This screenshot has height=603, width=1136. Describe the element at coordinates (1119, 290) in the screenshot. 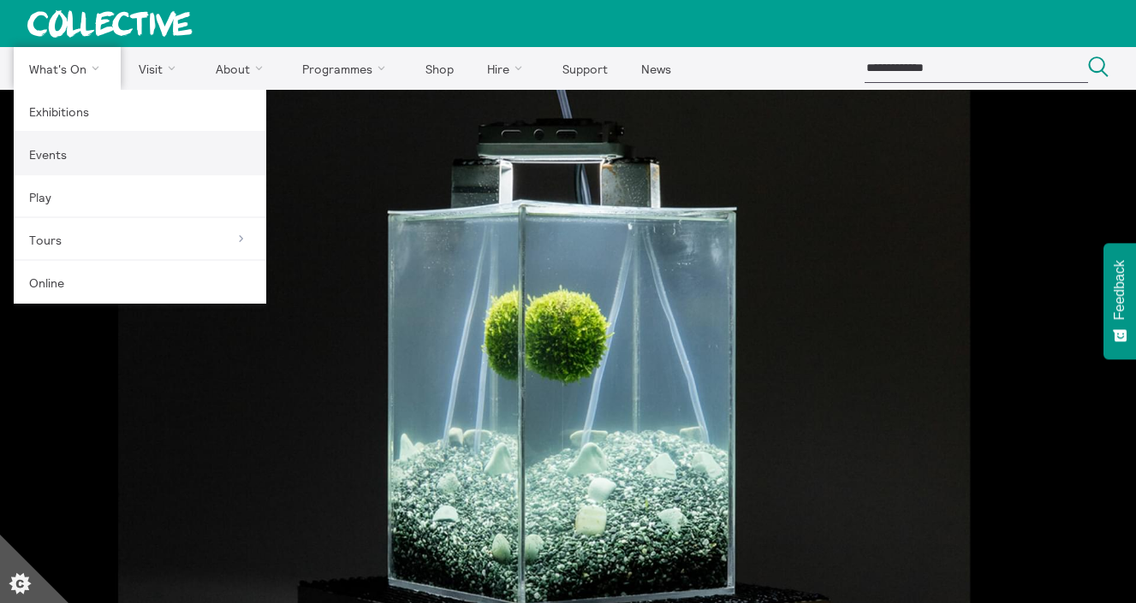

I see `span: Feedback` at that location.